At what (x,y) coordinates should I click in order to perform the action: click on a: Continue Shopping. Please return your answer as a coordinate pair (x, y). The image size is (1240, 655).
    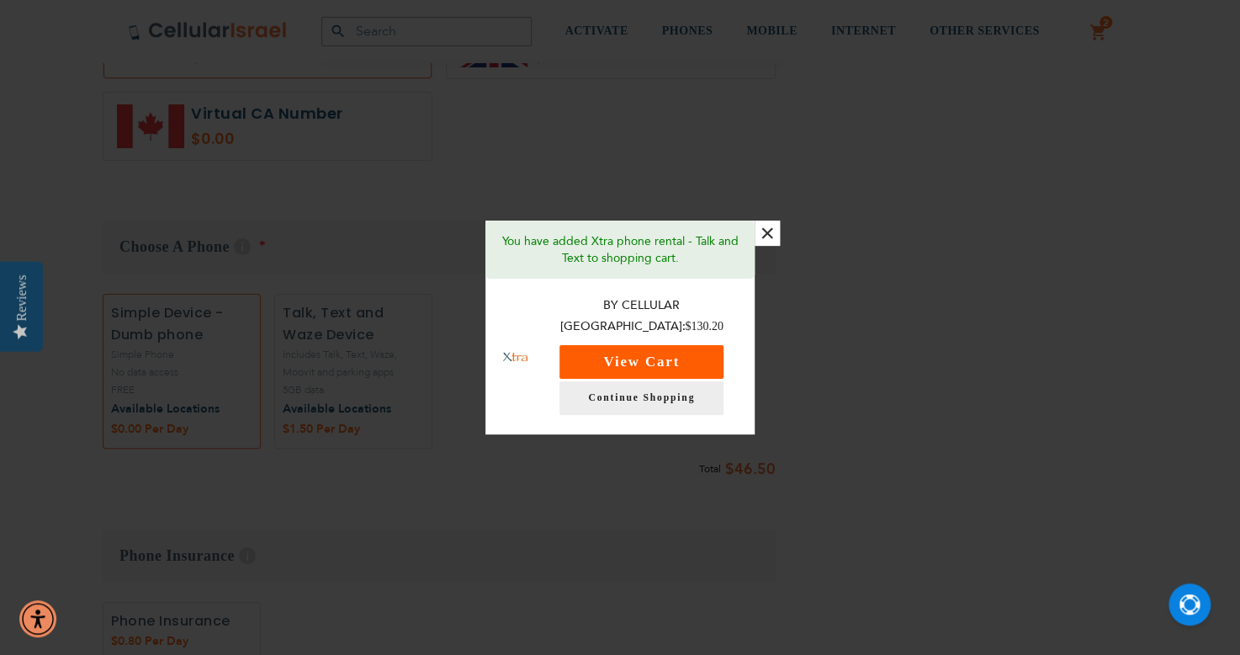
    Looking at the image, I should click on (641, 398).